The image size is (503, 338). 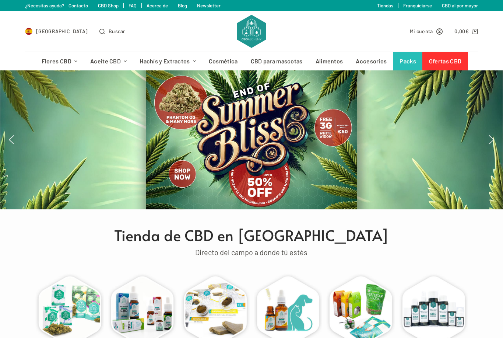 What do you see at coordinates (408, 61) in the screenshot?
I see `a: Packs` at bounding box center [408, 61].